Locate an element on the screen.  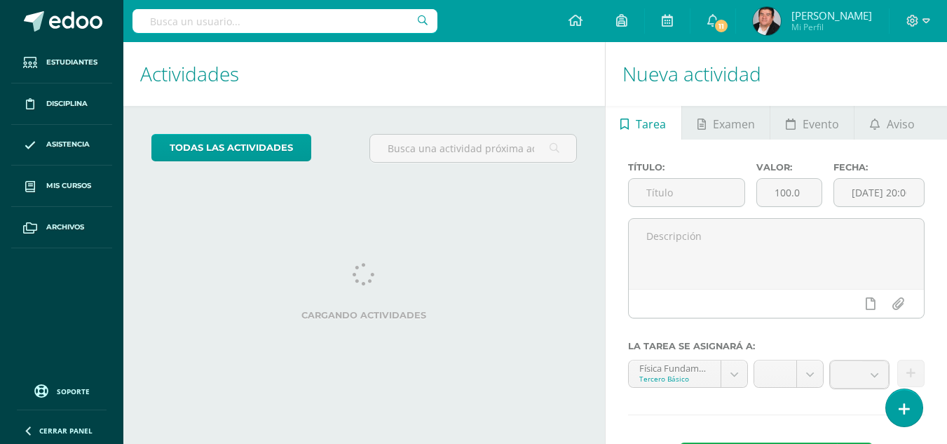
label: Cargando actividades is located at coordinates (364, 315).